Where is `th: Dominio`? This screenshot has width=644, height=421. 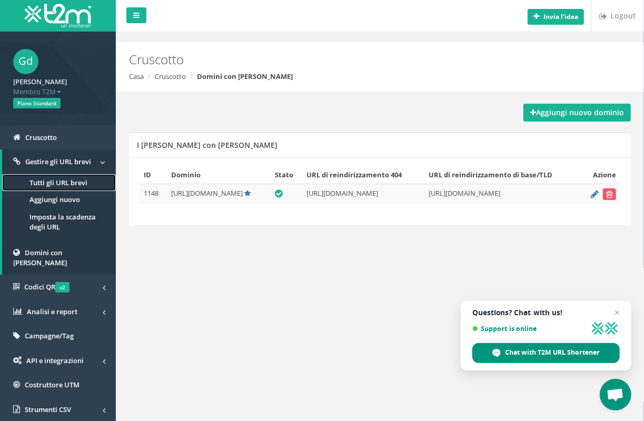 th: Dominio is located at coordinates (219, 175).